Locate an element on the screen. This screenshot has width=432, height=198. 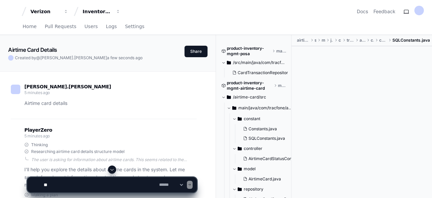
button: Share is located at coordinates (196, 51).